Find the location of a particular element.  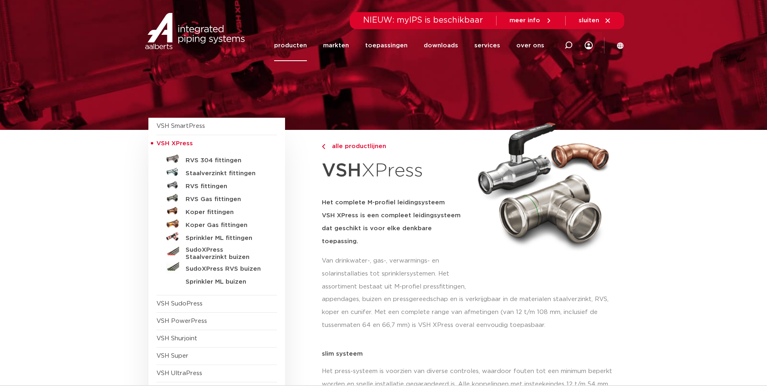

h5: Sprinkler ML buizen is located at coordinates (226, 282).